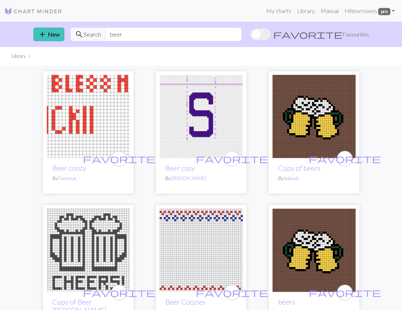 Image resolution: width=402 pixels, height=310 pixels. I want to click on img: Beer cosy, so click(201, 116).